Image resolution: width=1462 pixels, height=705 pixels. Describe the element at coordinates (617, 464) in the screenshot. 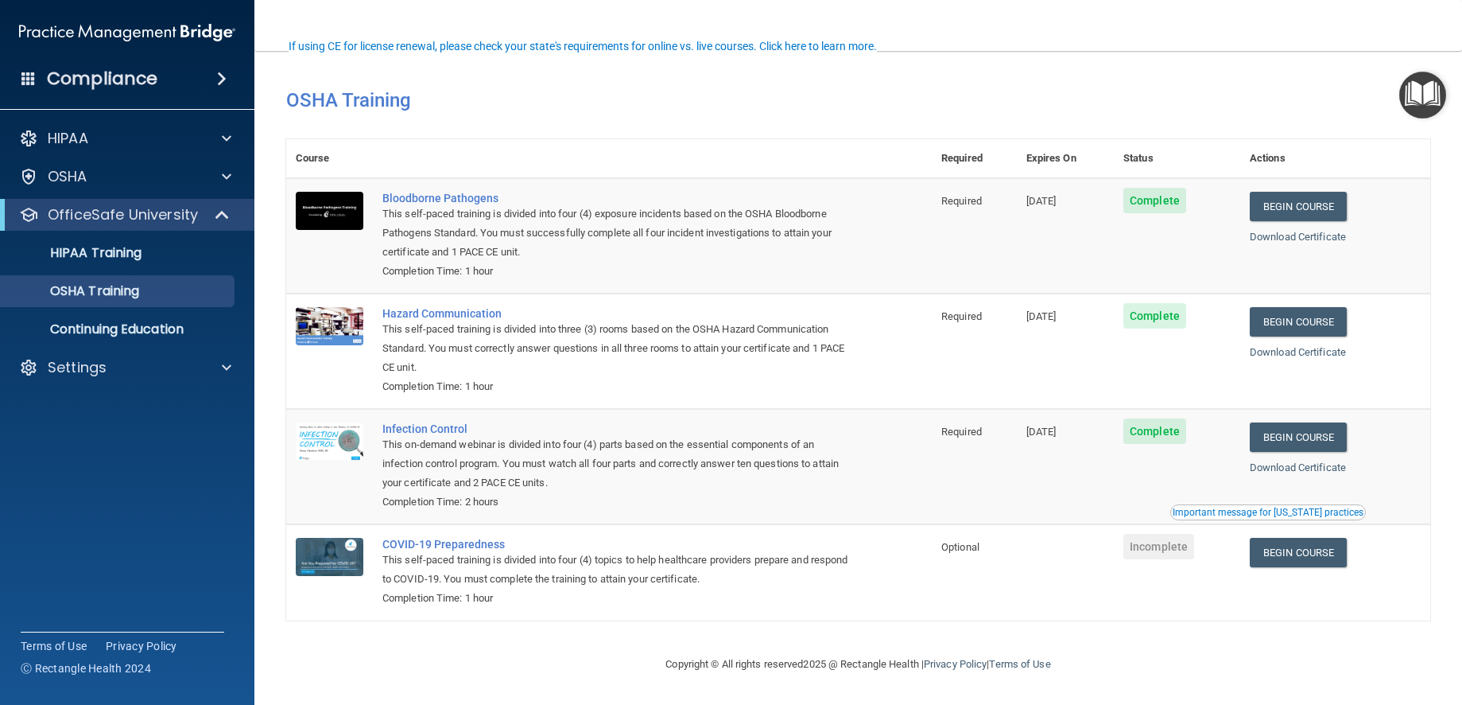

I see `div: This on-demand webinar is divided into four (4) parts based on the essential components of an inf...` at that location.